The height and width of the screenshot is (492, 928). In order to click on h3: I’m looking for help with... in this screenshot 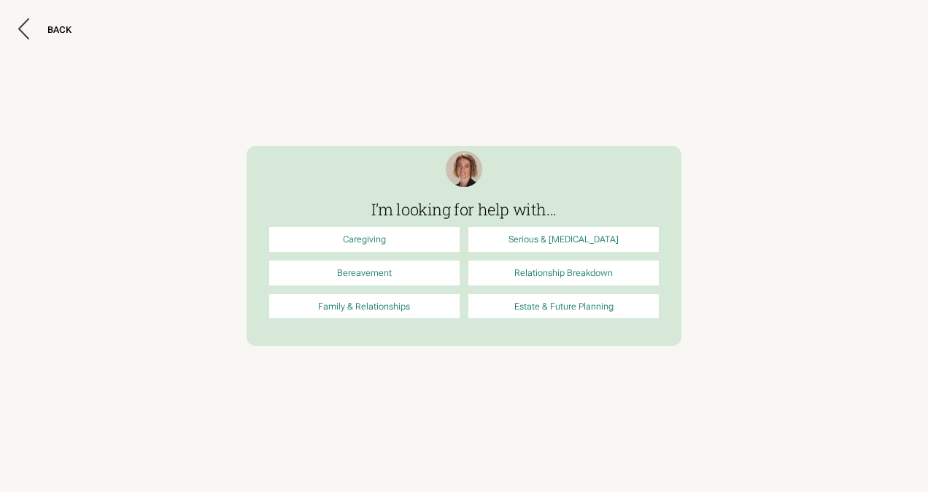, I will do `click(464, 209)`.